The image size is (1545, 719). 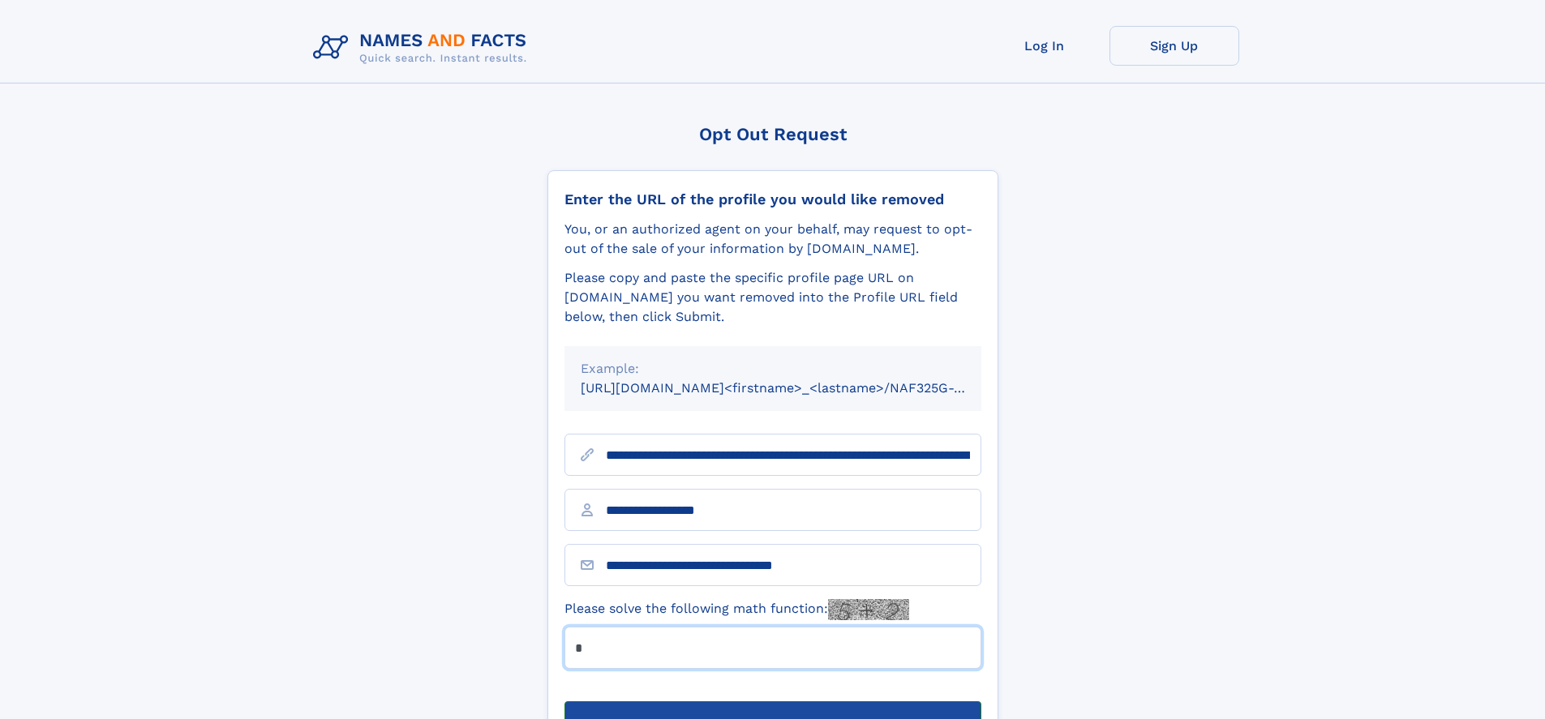 What do you see at coordinates (773, 239) in the screenshot?
I see `div: You, or an authorized agent on your behalf, may request to opt-out of the sale of your informatio...` at bounding box center [773, 239].